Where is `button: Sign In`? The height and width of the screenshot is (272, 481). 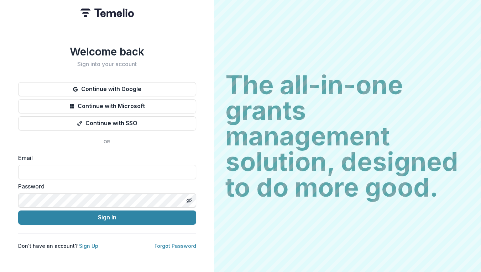
button: Sign In is located at coordinates (107, 218).